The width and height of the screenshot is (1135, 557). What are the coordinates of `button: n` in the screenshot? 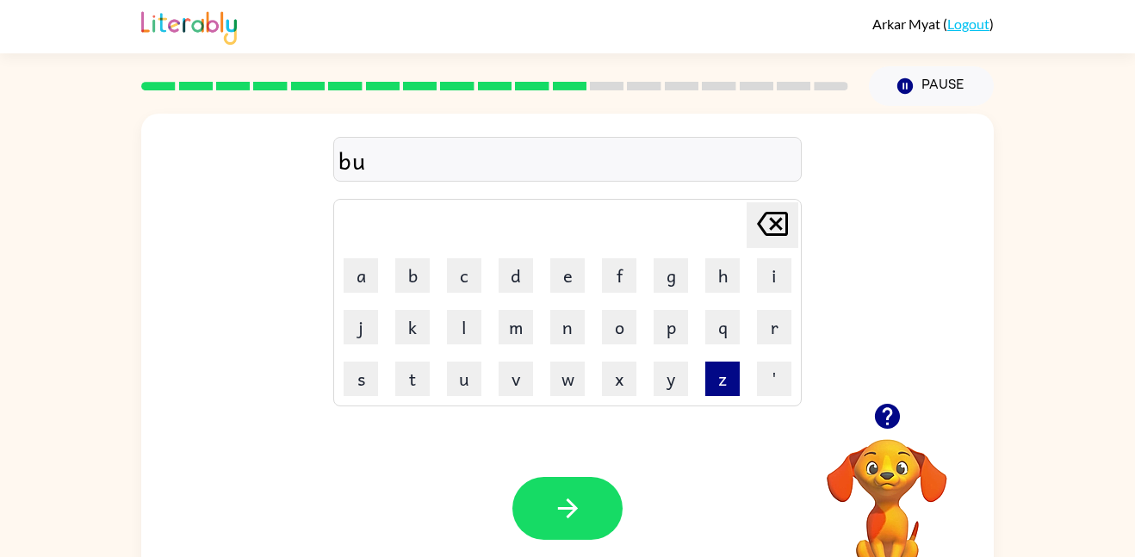 It's located at (567, 327).